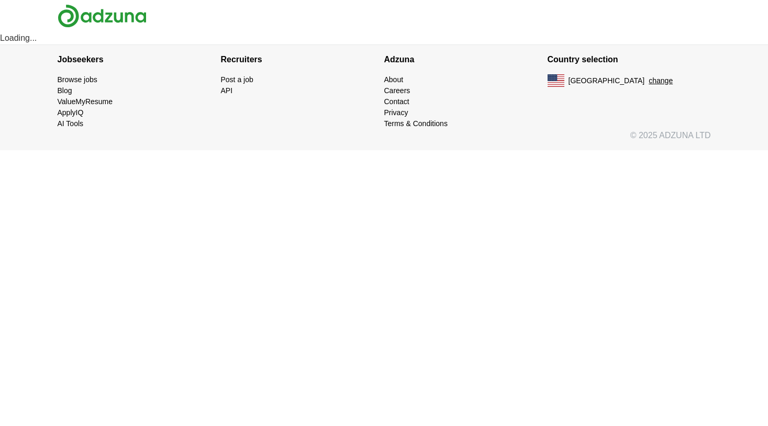  Describe the element at coordinates (85, 102) in the screenshot. I see `a: ValueMyResume` at that location.